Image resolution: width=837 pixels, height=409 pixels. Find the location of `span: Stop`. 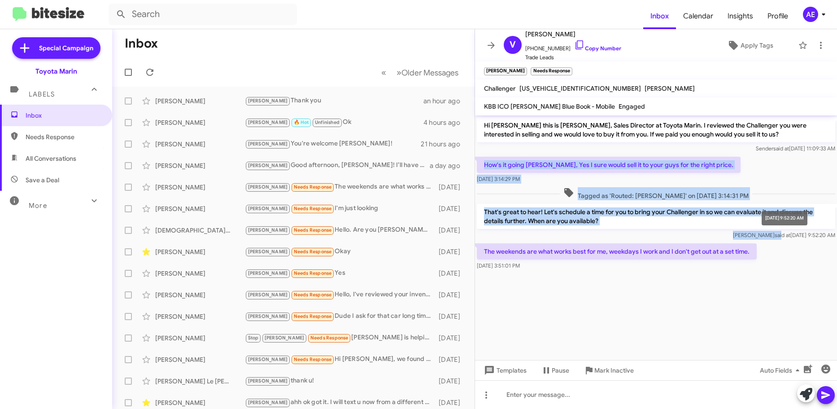

span: Stop is located at coordinates (254, 337).